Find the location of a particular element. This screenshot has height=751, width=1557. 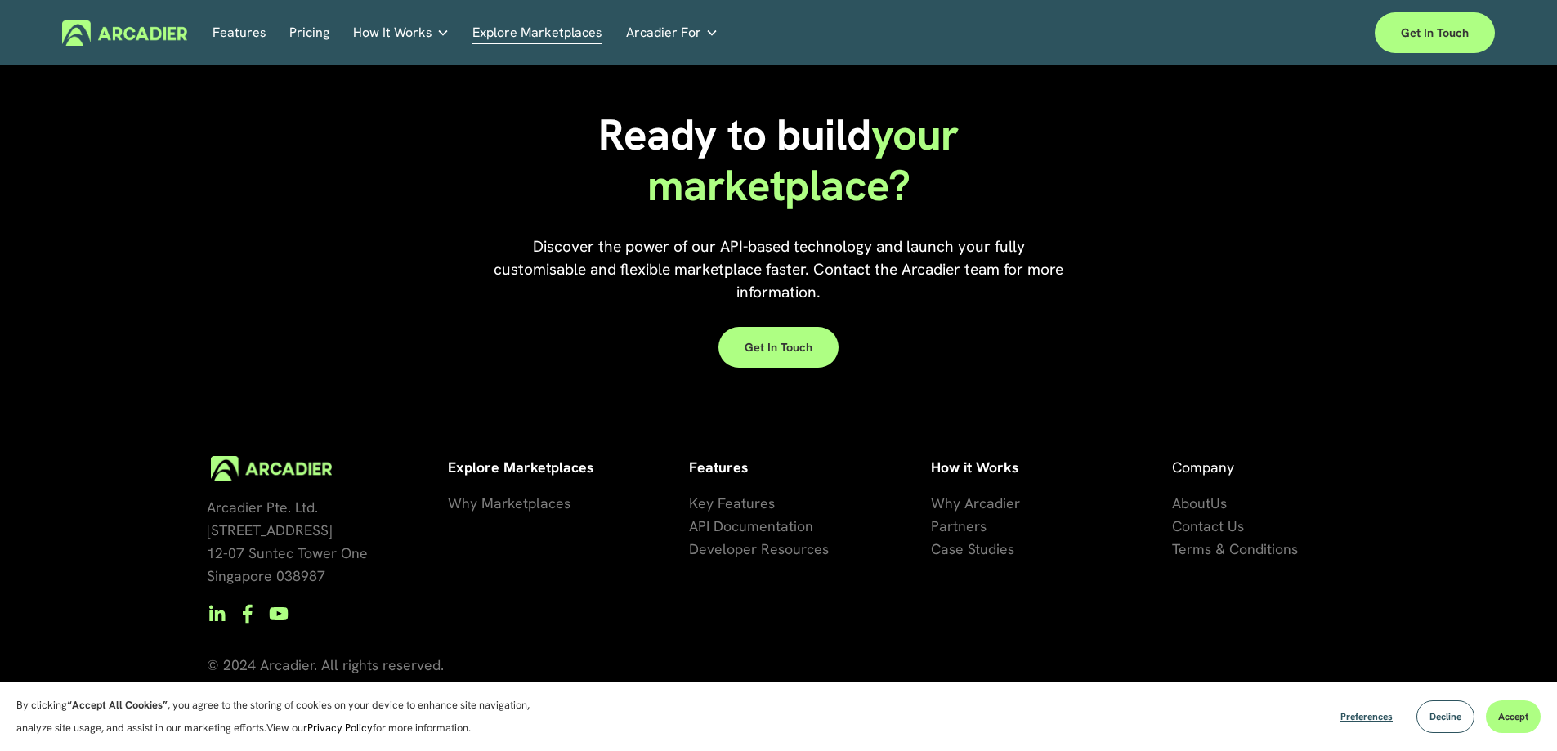

a: Ca is located at coordinates (940, 549).